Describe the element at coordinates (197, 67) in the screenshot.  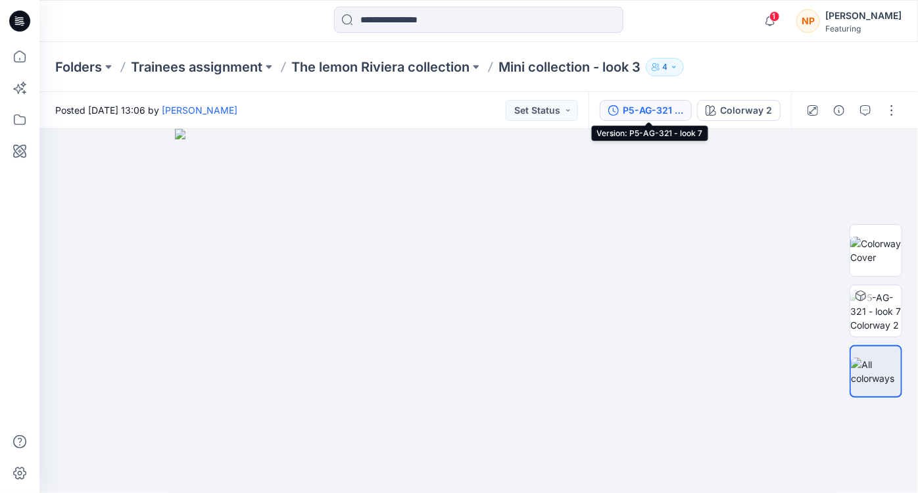
I see `a: Trainees assignment` at that location.